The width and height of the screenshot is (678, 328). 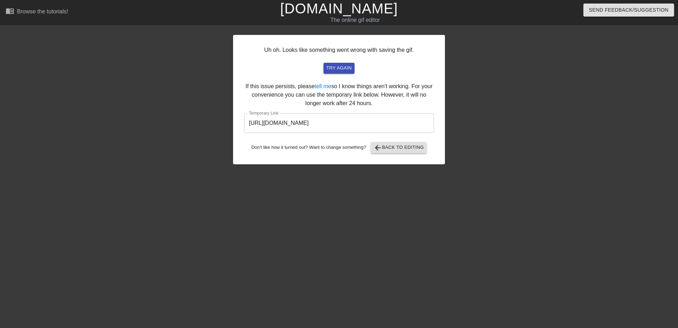 What do you see at coordinates (339, 123) in the screenshot?
I see `input: bare` at bounding box center [339, 123].